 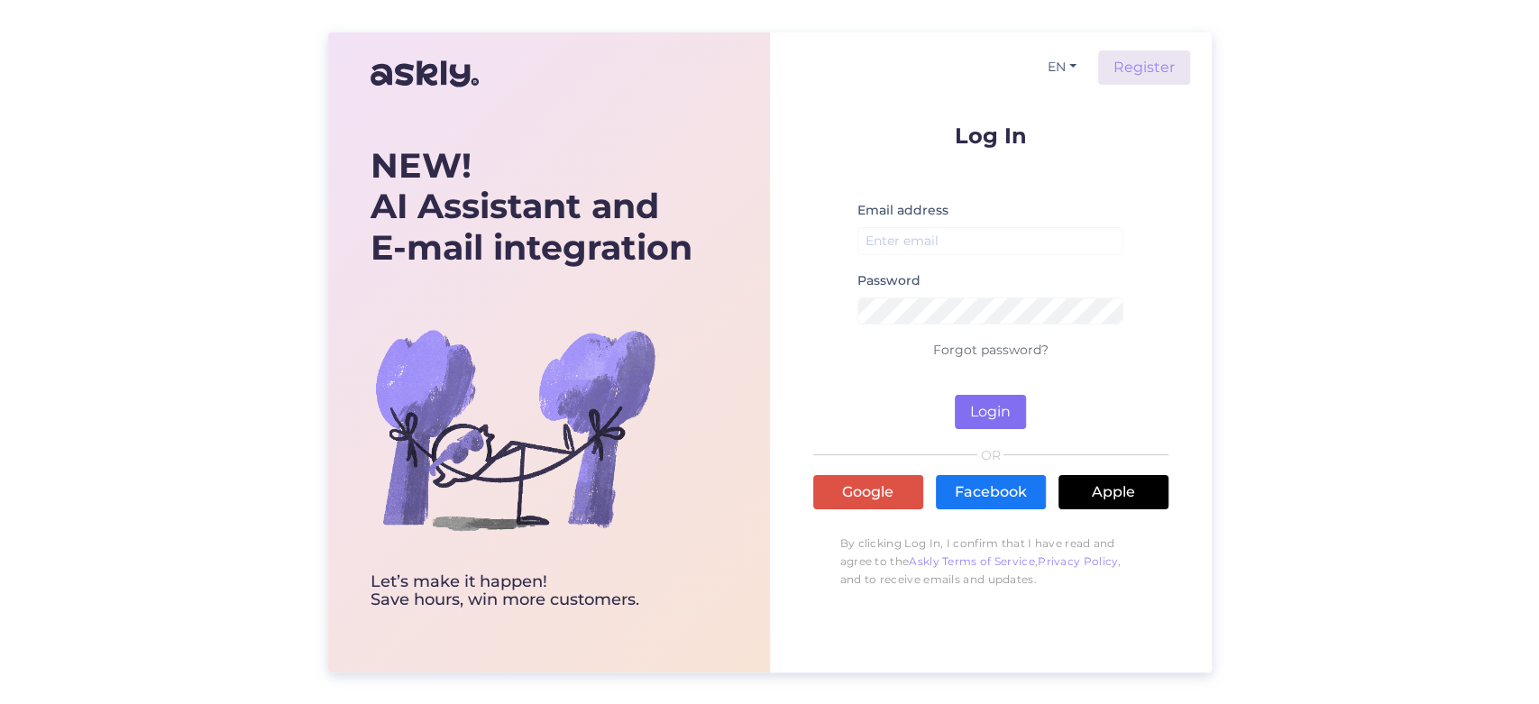 I want to click on a: Askly Terms of Service, so click(x=972, y=561).